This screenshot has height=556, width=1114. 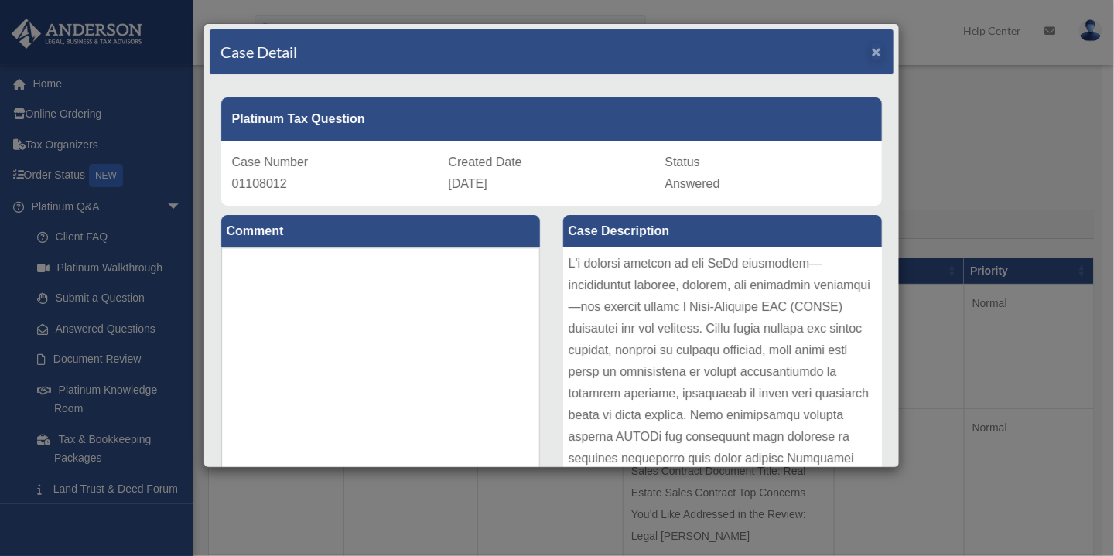 I want to click on label: Comment, so click(x=381, y=231).